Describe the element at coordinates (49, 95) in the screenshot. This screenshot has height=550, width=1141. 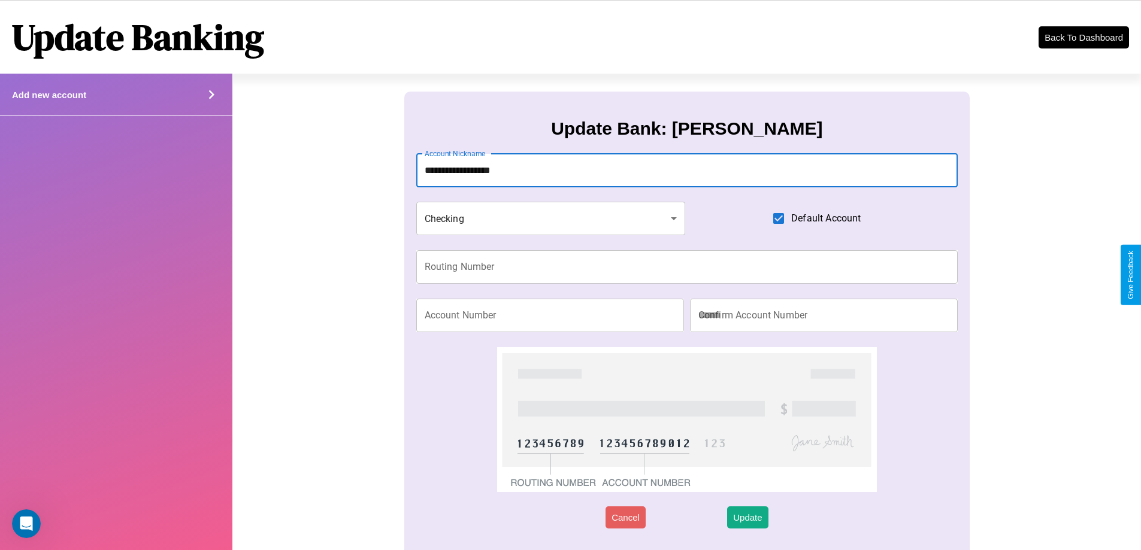
I see `h4: Add new account` at that location.